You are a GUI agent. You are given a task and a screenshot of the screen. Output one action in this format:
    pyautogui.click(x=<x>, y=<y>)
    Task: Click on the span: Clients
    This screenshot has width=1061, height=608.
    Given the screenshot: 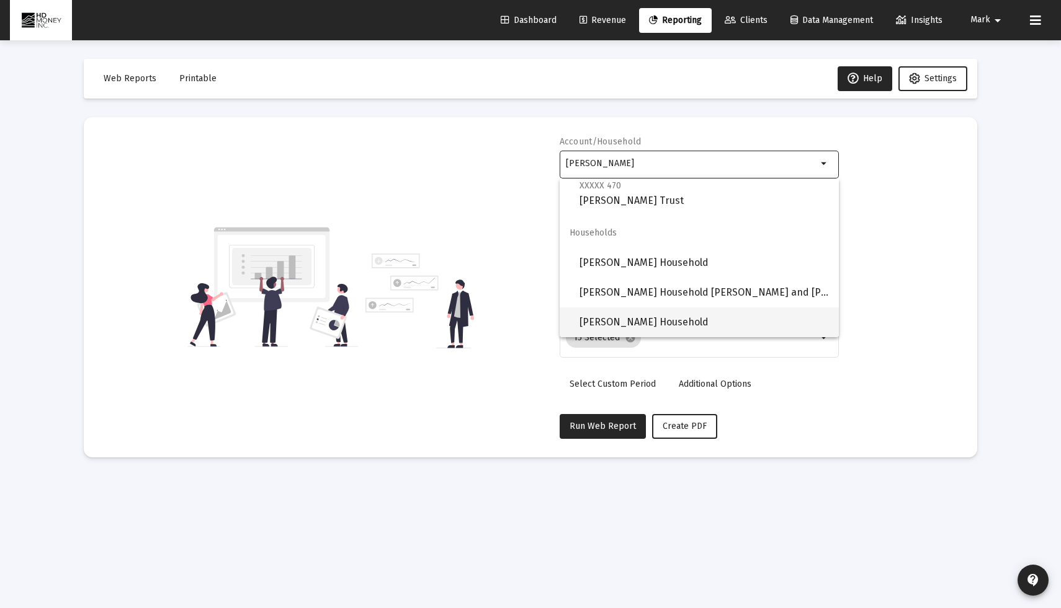 What is the action you would take?
    pyautogui.click(x=745, y=20)
    